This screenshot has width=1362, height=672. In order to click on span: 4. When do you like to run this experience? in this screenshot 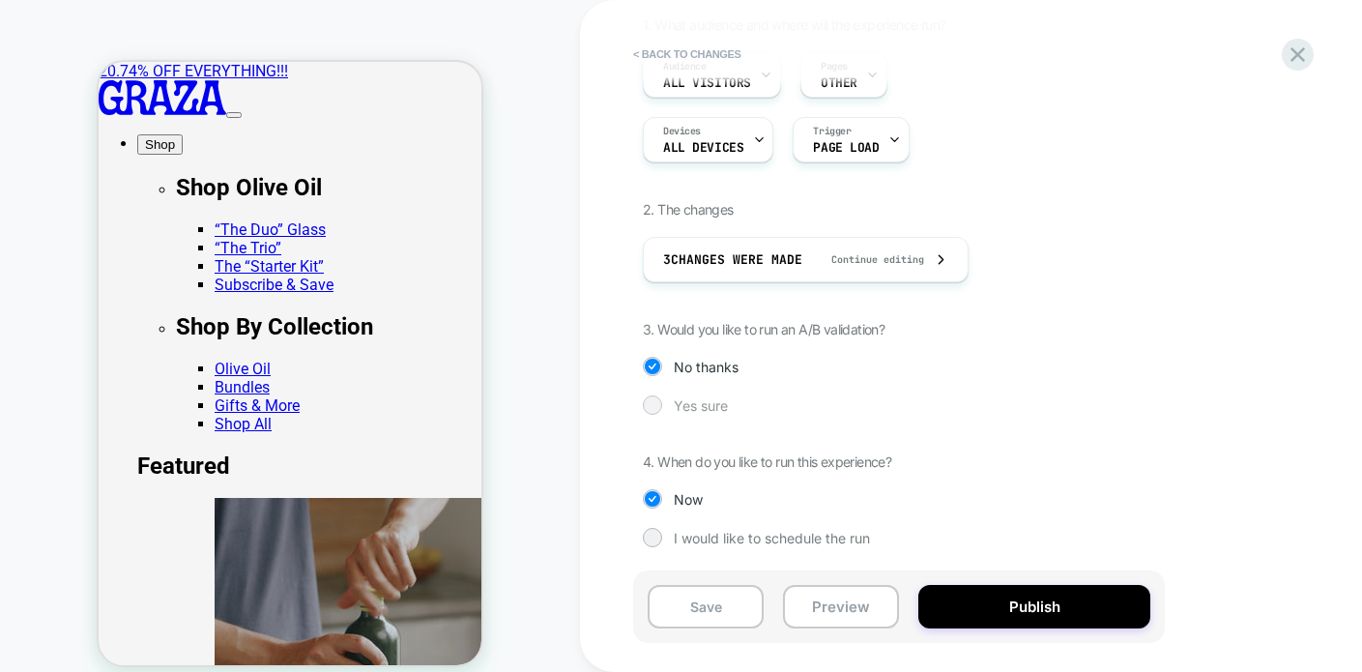, I will do `click(767, 461)`.